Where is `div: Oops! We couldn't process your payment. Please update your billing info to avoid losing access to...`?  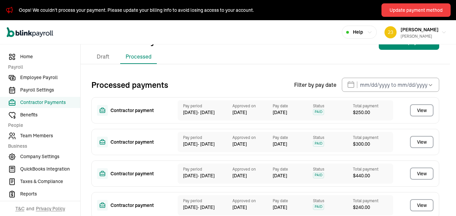
div: Oops! We couldn't process your payment. Please update your billing info to avoid losing access to... is located at coordinates (136, 10).